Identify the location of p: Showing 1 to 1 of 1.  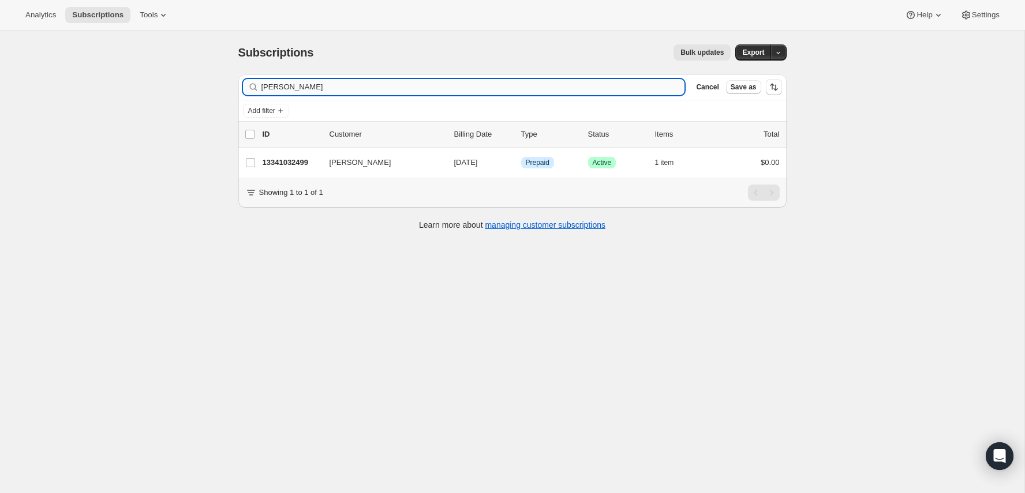
(291, 193).